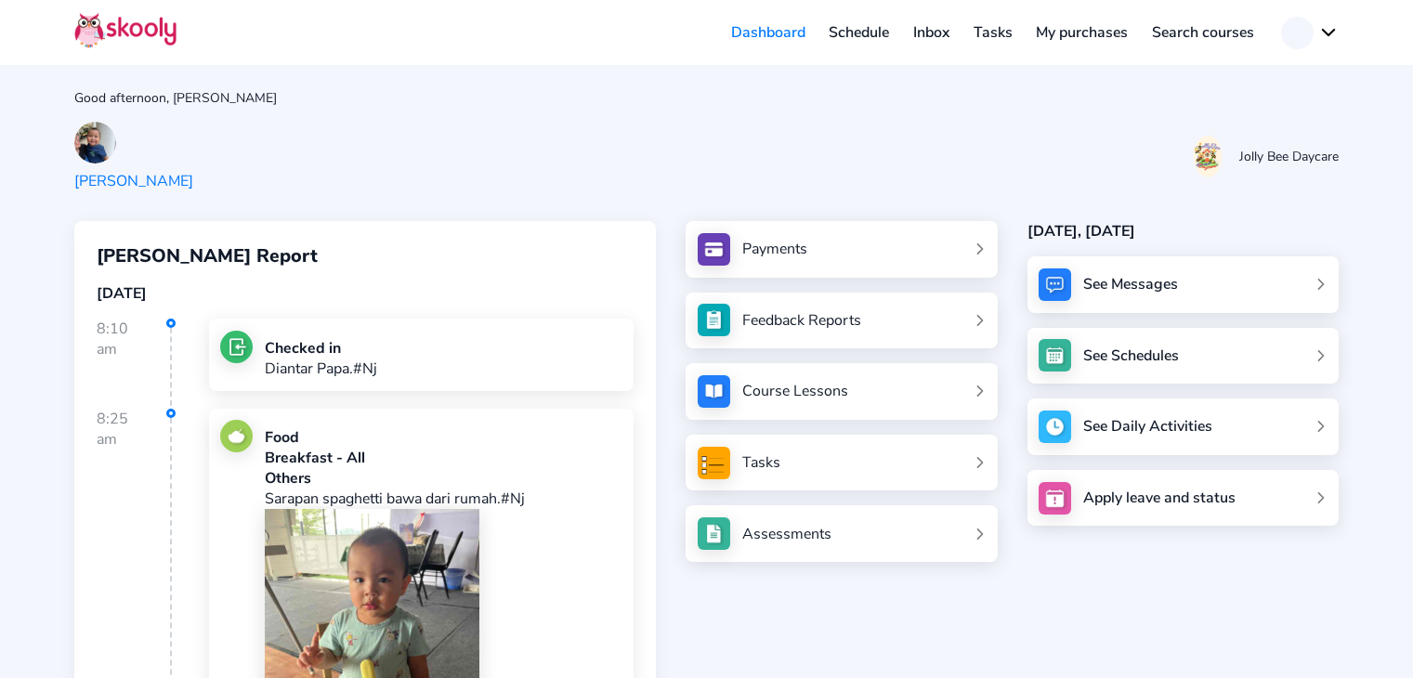  Describe the element at coordinates (1183, 426) in the screenshot. I see `a: See Daily Activities` at that location.